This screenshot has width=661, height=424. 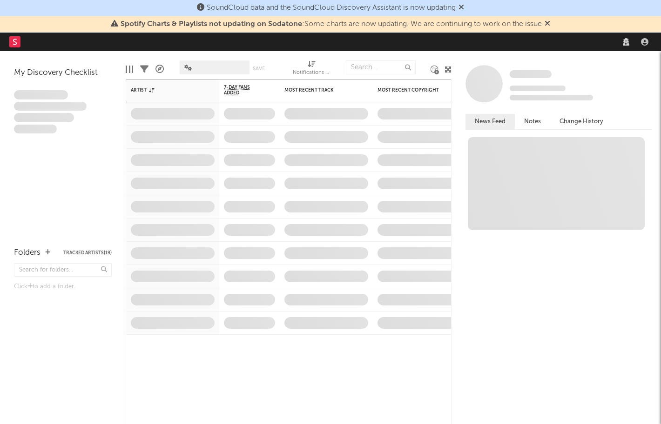 What do you see at coordinates (27, 253) in the screenshot?
I see `div: Folders` at bounding box center [27, 253].